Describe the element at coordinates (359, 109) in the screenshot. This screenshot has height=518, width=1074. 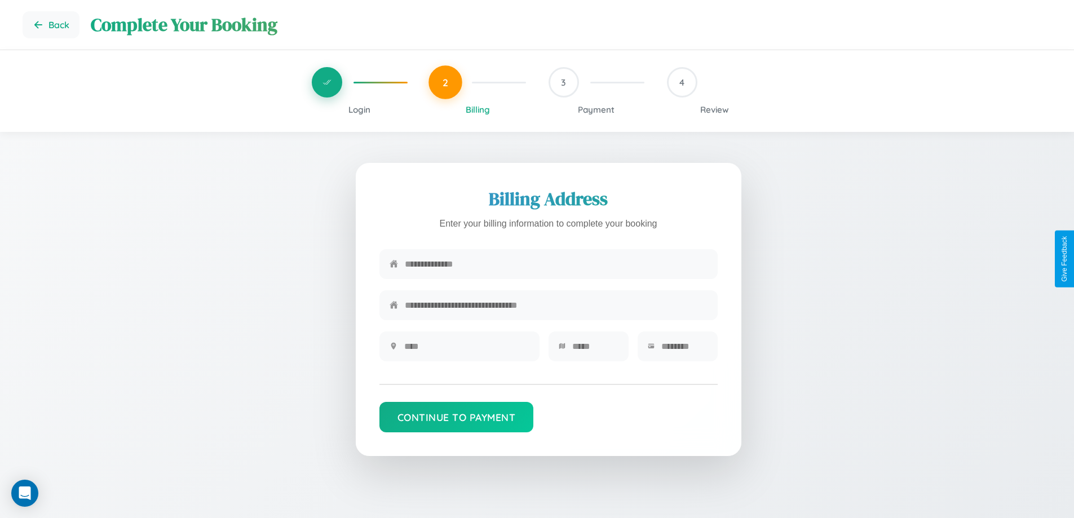
I see `span: Login` at that location.